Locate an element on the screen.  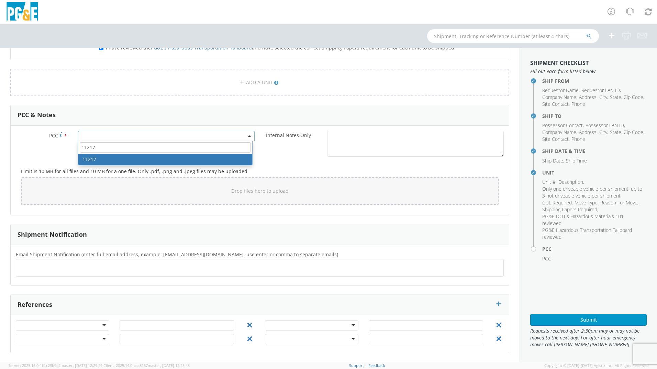
span: Requestor Name is located at coordinates (560, 90).